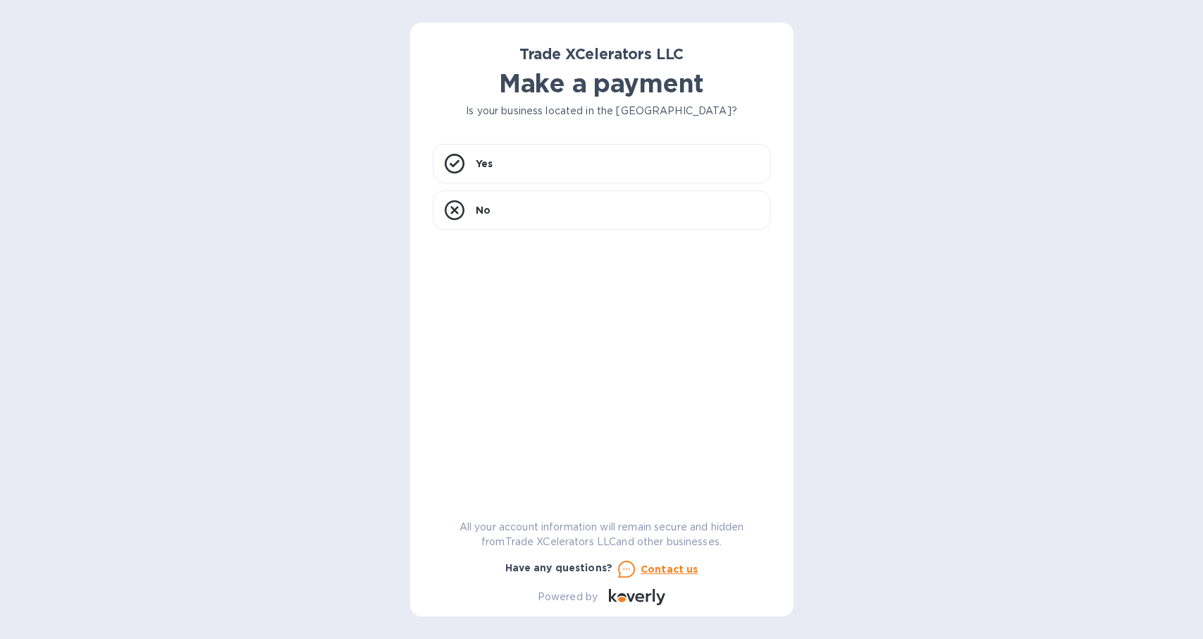 The image size is (1203, 639). Describe the element at coordinates (559, 567) in the screenshot. I see `b: Have any questions?` at that location.